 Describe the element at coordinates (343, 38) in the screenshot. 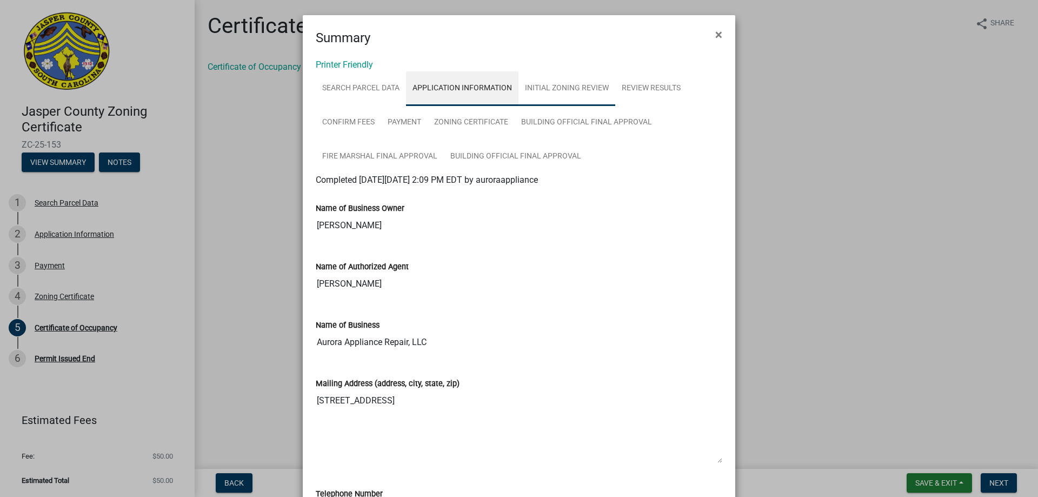

I see `h4: Summary` at that location.